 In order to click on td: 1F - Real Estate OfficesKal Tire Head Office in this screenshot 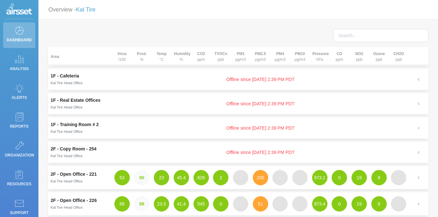, I will do `click(80, 104)`.